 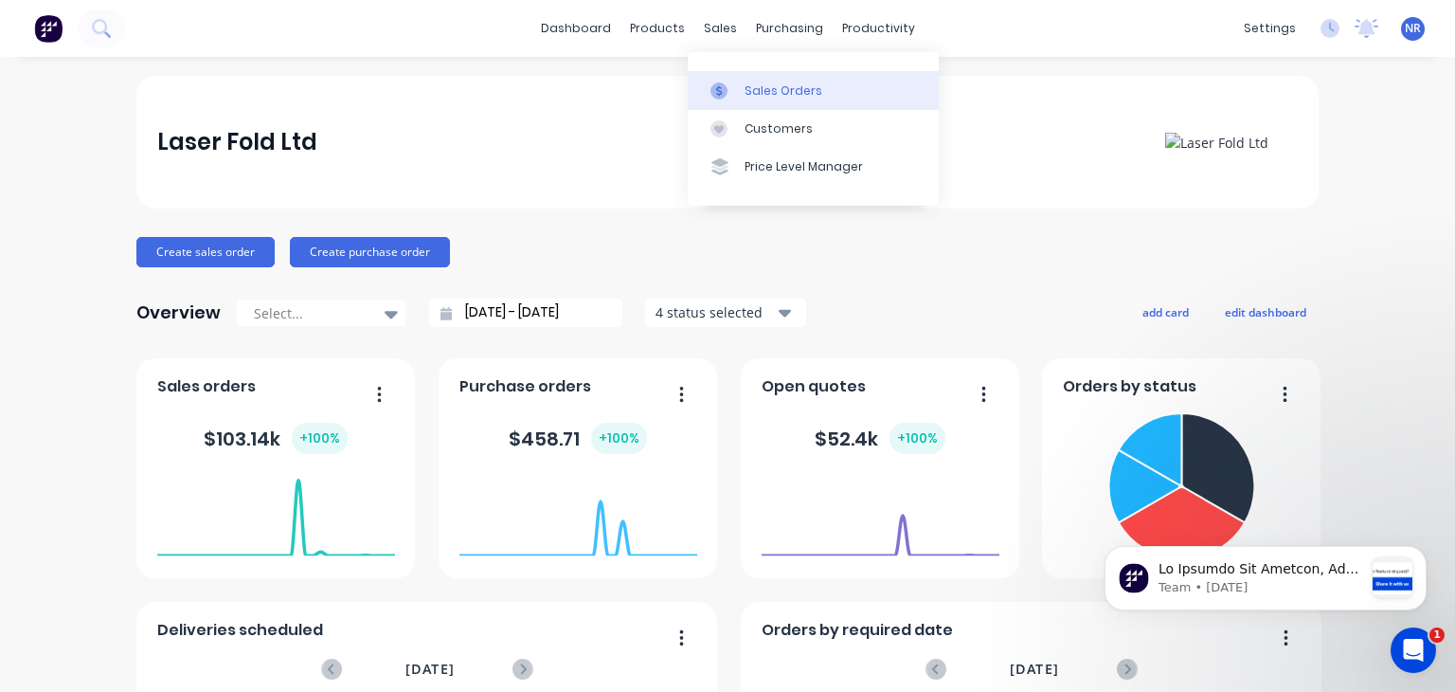 What do you see at coordinates (237, 142) in the screenshot?
I see `div: Laser Fold Ltd` at bounding box center [237, 142].